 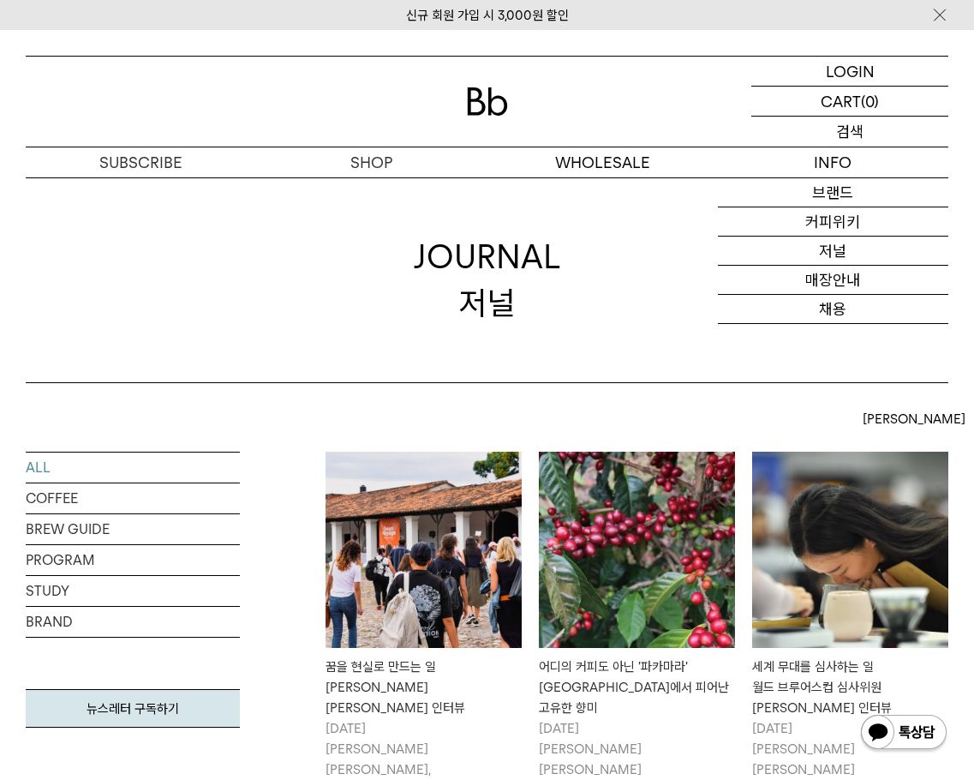 I want to click on img: 어디의 커피도 아닌 '파카마라'엘살바도르에서 피어난 고유한 향미, so click(x=637, y=549).